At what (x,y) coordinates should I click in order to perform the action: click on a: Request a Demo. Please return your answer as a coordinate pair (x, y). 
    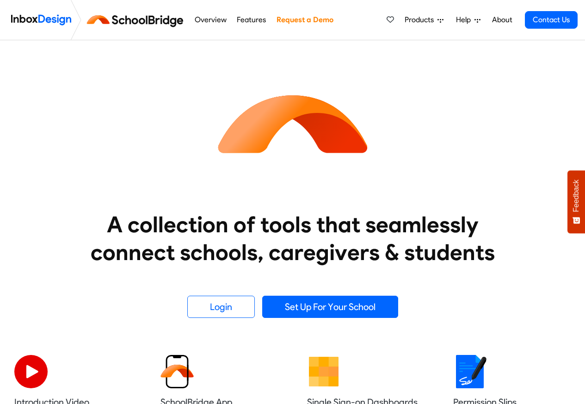
    Looking at the image, I should click on (305, 20).